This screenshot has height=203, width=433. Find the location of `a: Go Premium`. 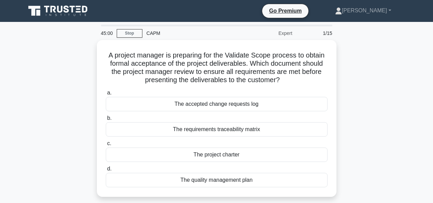

a: Go Premium is located at coordinates (285, 11).